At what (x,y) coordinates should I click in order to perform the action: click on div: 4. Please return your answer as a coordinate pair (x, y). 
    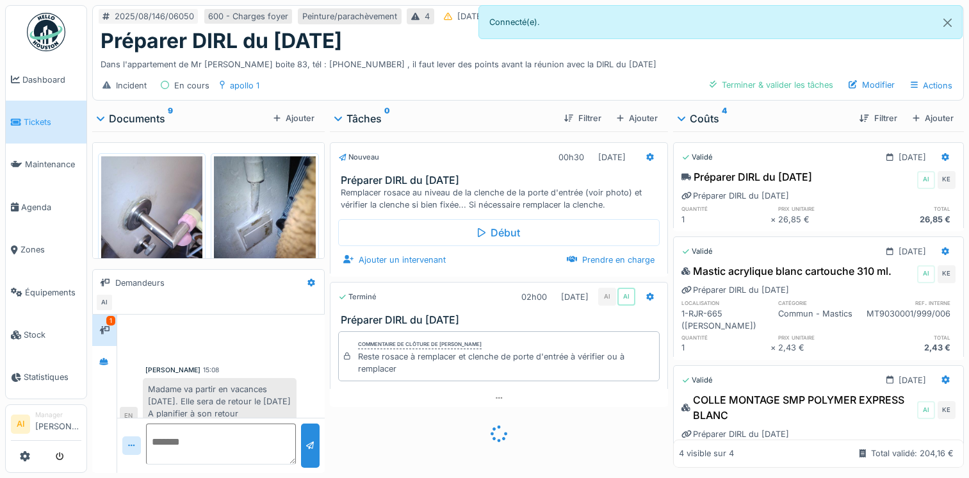
    Looking at the image, I should click on (427, 16).